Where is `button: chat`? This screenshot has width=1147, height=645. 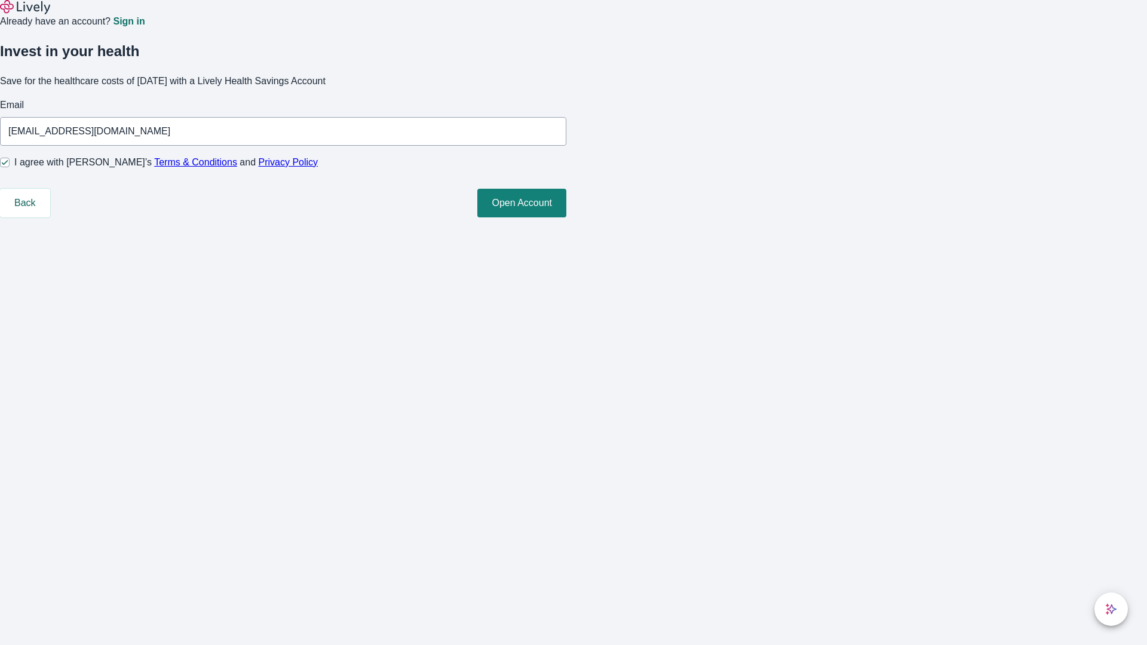 button: chat is located at coordinates (1111, 609).